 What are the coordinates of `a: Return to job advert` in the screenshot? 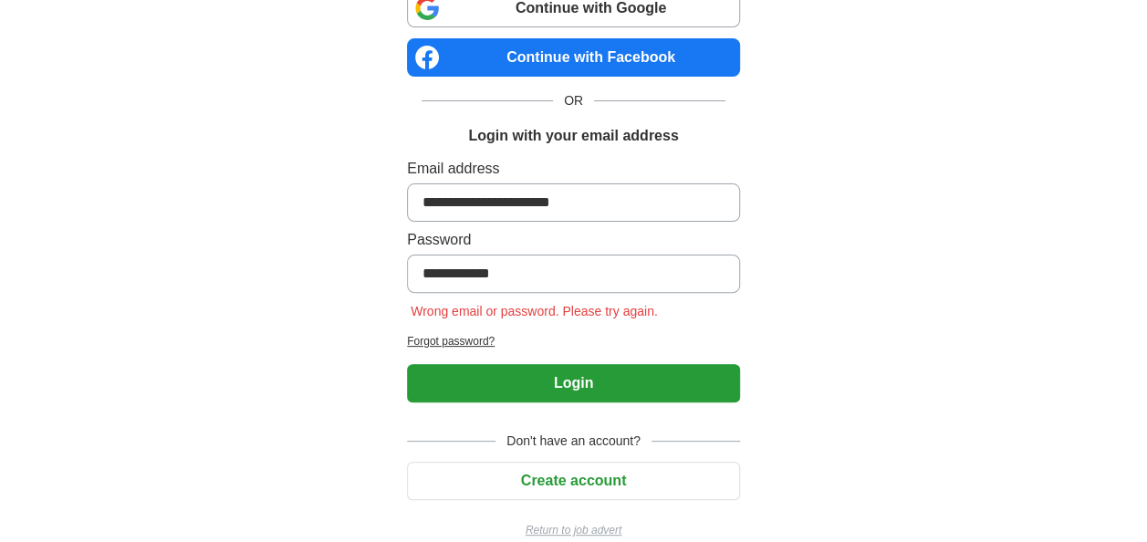 It's located at (573, 530).